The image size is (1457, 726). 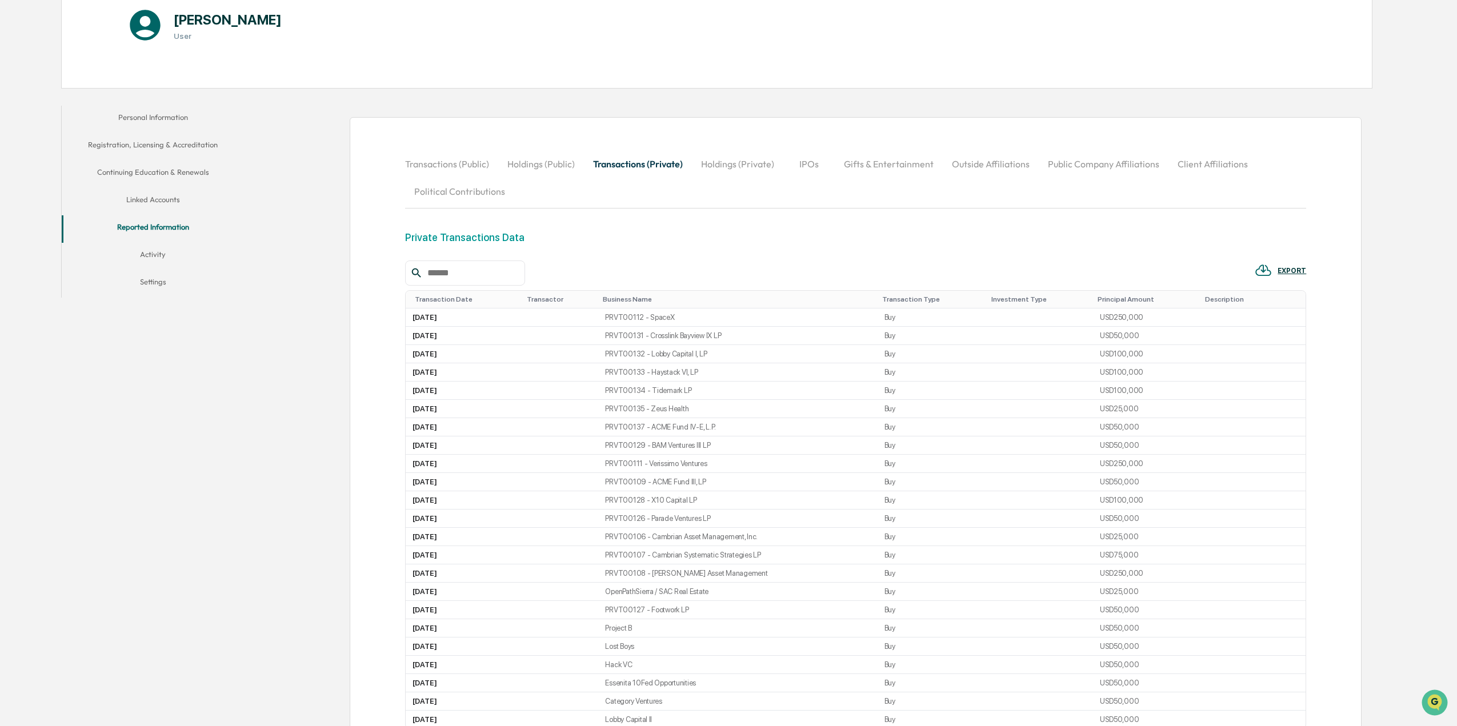 I want to click on button: Open customer support, so click(x=14, y=14).